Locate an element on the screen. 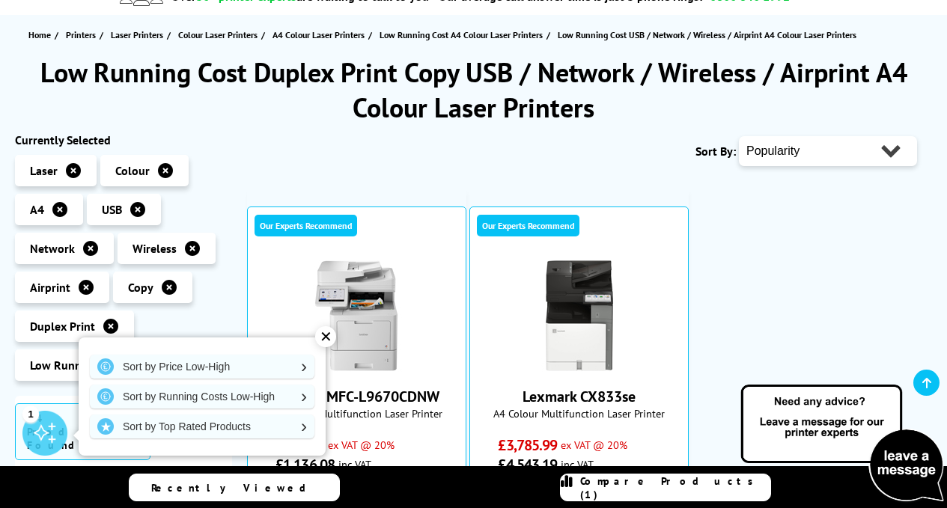 The height and width of the screenshot is (508, 947). a: Compare Products (1) is located at coordinates (665, 487).